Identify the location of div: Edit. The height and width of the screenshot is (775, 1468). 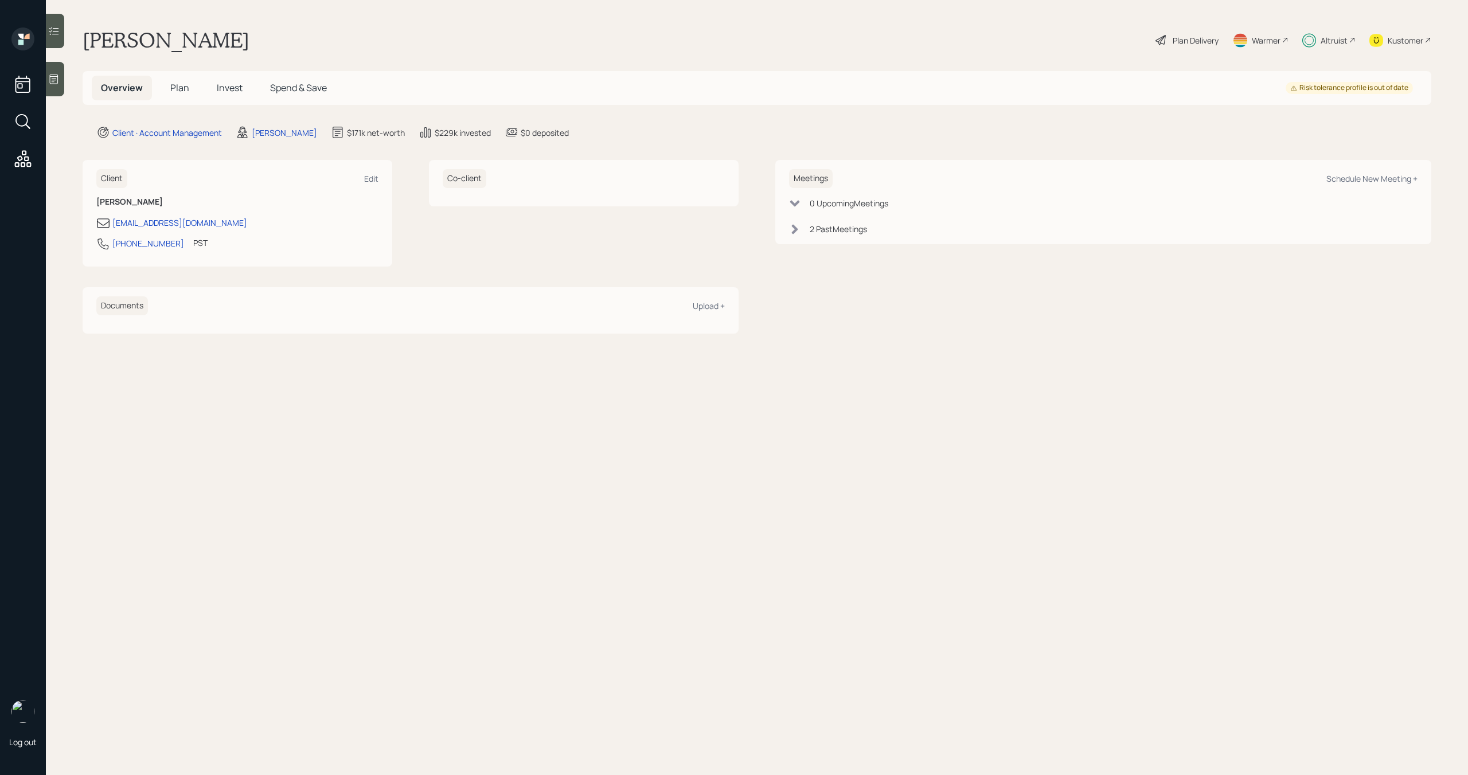
(371, 178).